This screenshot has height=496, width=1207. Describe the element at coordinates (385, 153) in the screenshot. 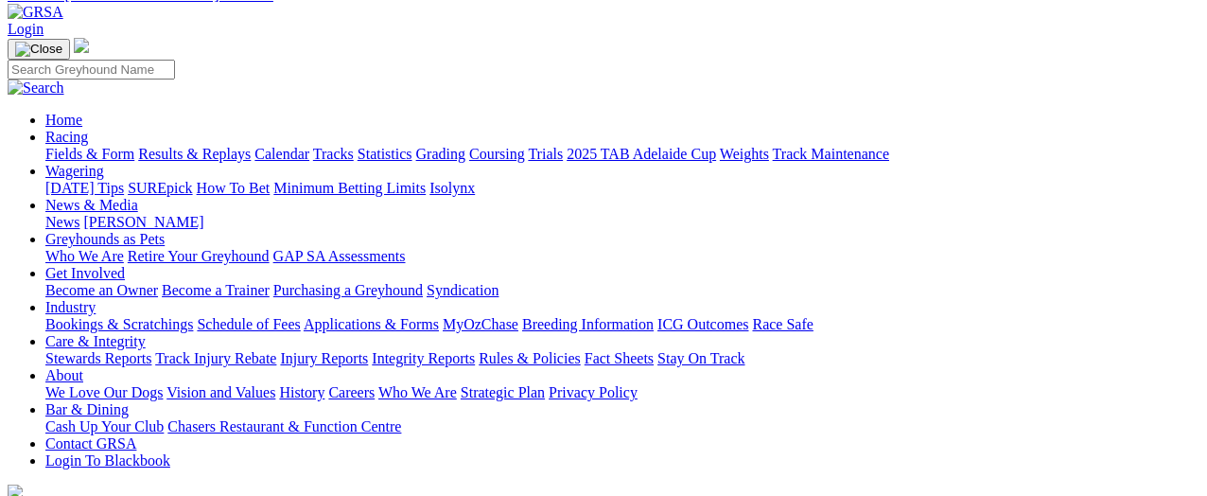

I see `a: Statistics` at that location.